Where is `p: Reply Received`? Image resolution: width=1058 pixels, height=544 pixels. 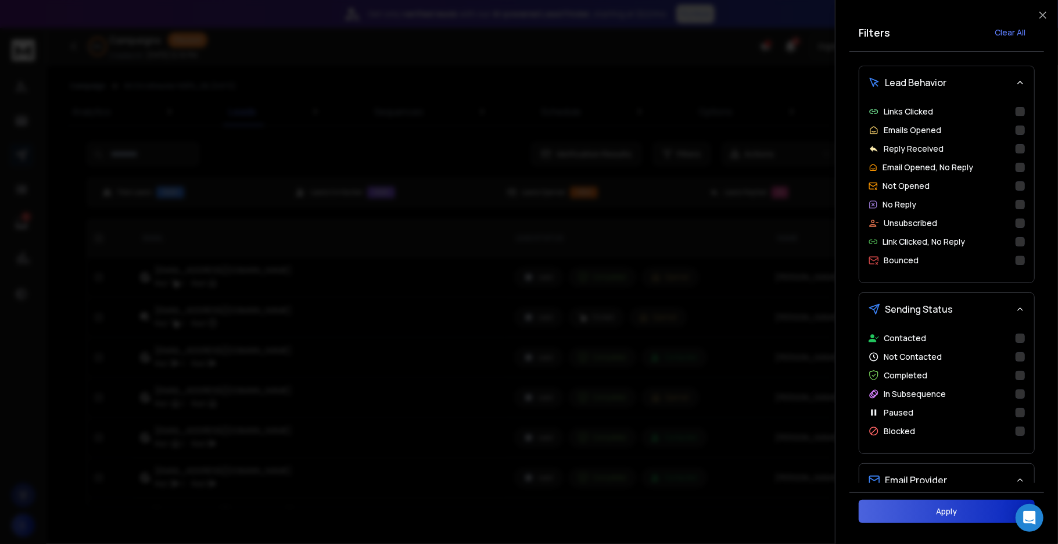 p: Reply Received is located at coordinates (913, 149).